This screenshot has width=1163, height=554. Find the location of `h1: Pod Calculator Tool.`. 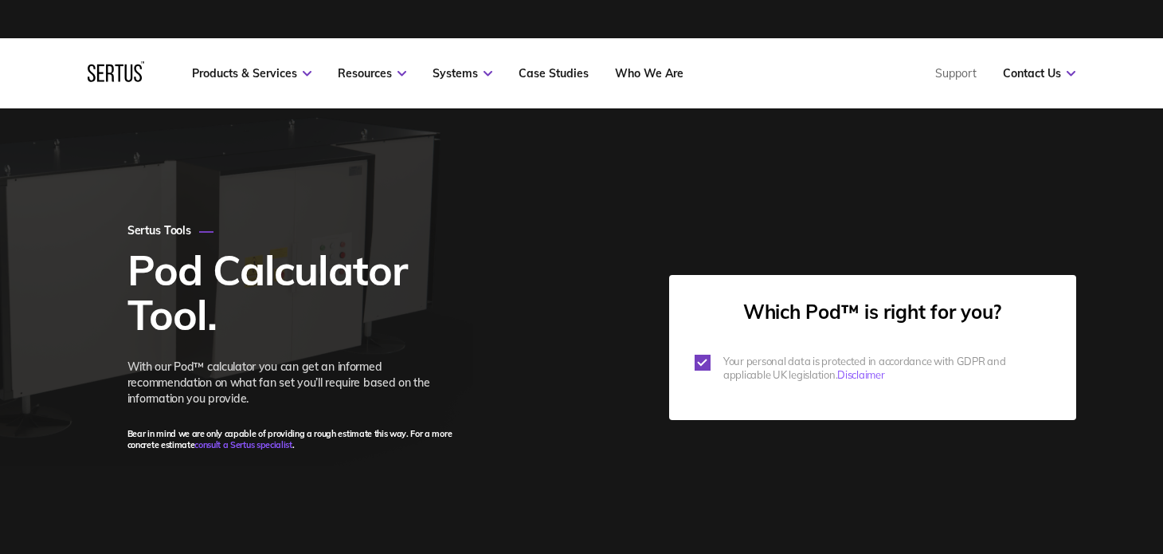

h1: Pod Calculator Tool. is located at coordinates (291, 292).